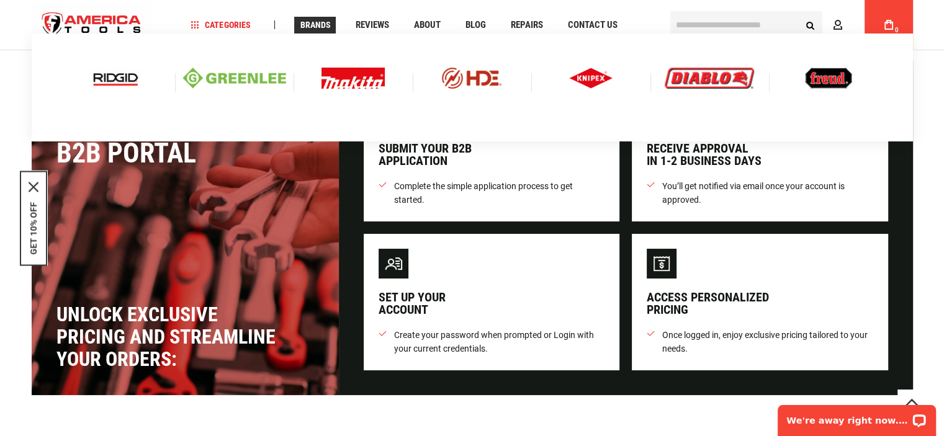 Image resolution: width=944 pixels, height=436 pixels. I want to click on div: Unlock exclusive pricing and streamline your orders:, so click(168, 337).